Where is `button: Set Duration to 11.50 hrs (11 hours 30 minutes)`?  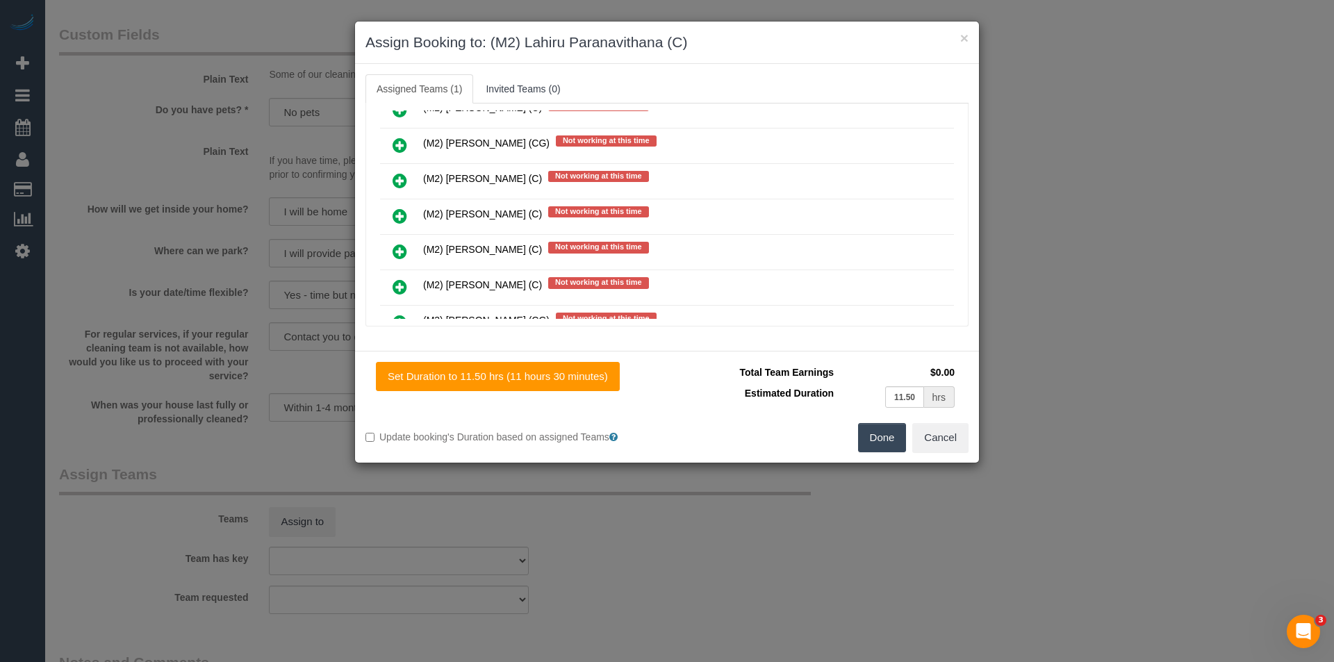 button: Set Duration to 11.50 hrs (11 hours 30 minutes) is located at coordinates (498, 377).